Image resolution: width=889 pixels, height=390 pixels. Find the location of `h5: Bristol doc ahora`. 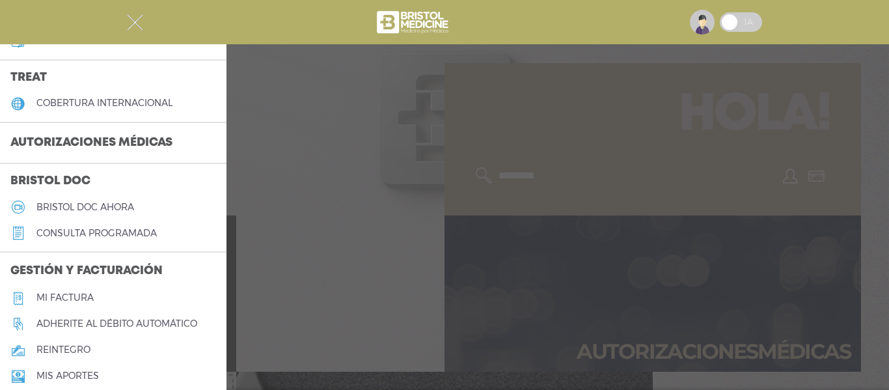

h5: Bristol doc ahora is located at coordinates (85, 207).